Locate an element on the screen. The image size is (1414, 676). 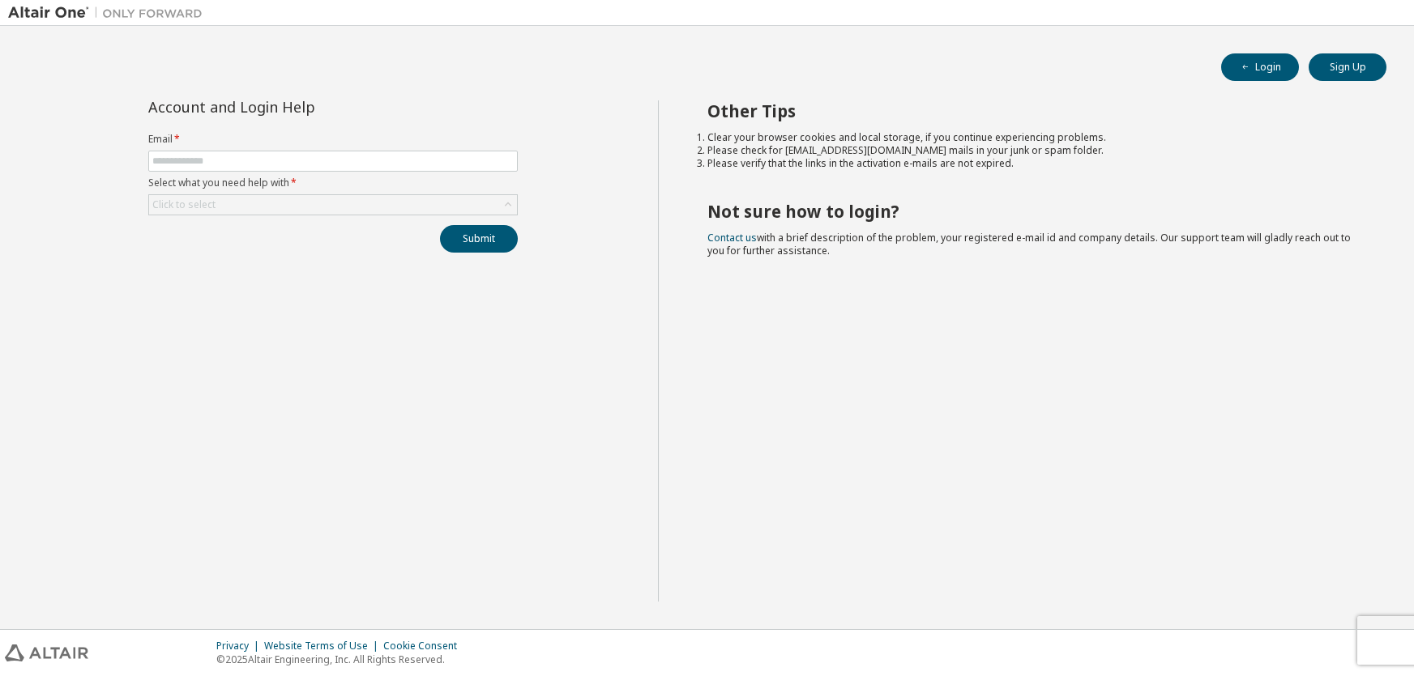
h2: Not sure how to login? is located at coordinates (1032, 211).